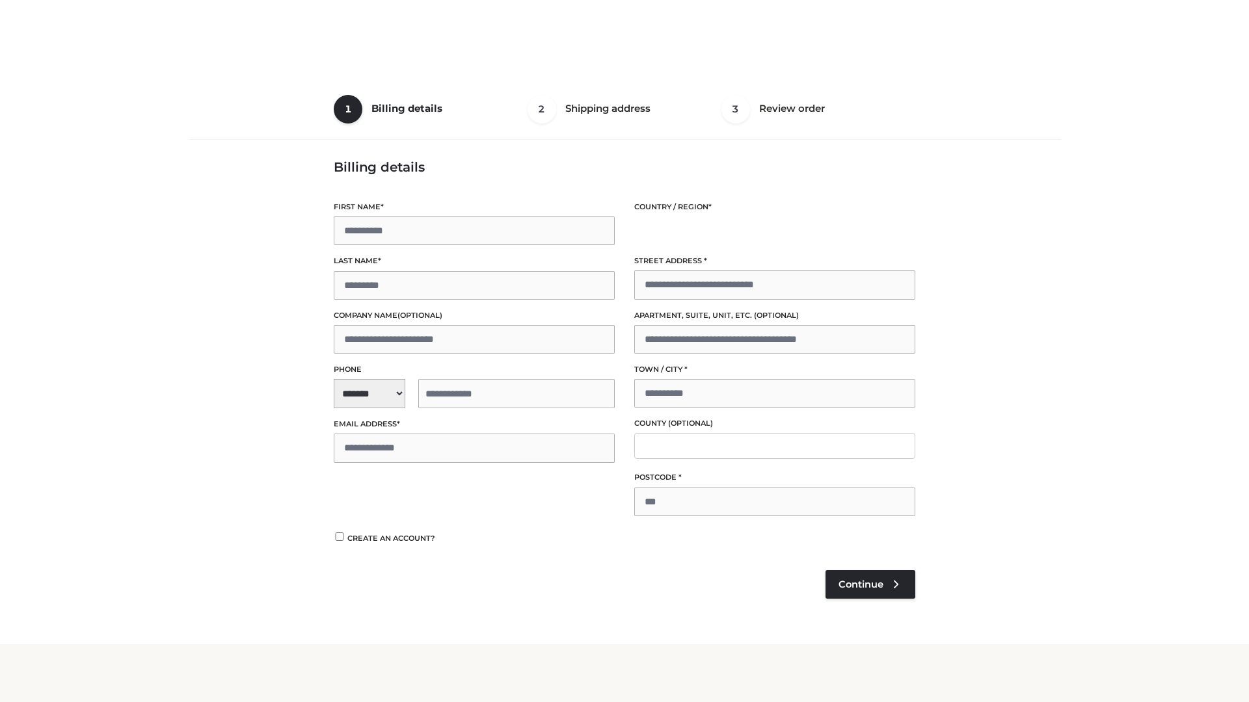 The image size is (1249, 702). What do you see at coordinates (474, 207) in the screenshot?
I see `label: First name` at bounding box center [474, 207].